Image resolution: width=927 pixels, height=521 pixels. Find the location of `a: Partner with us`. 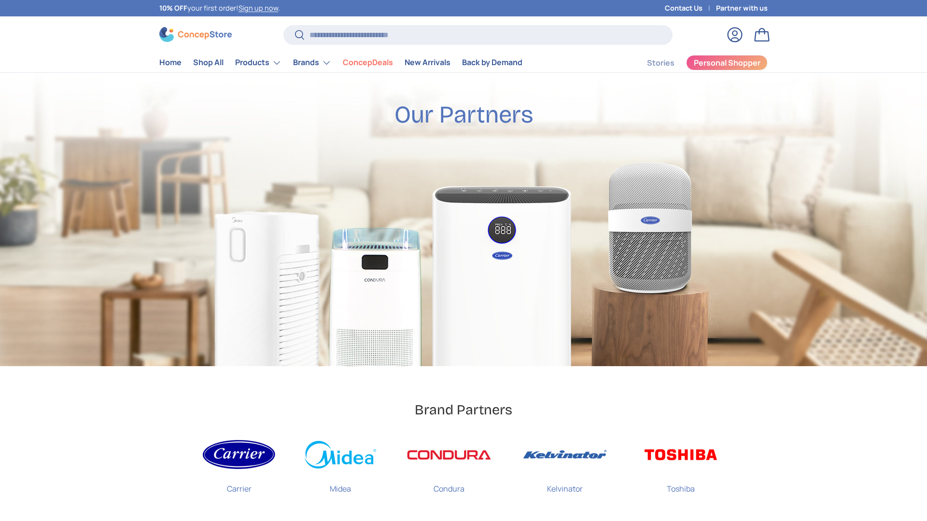

a: Partner with us is located at coordinates (741, 8).